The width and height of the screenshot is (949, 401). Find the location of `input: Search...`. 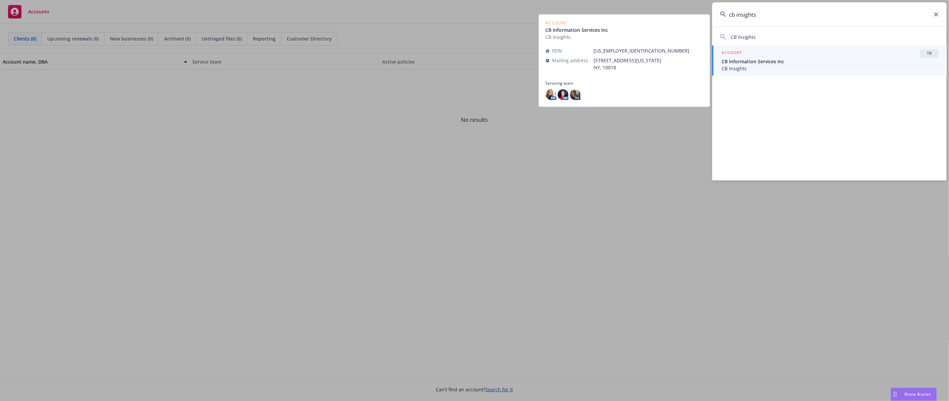

input: Search... is located at coordinates (829, 14).